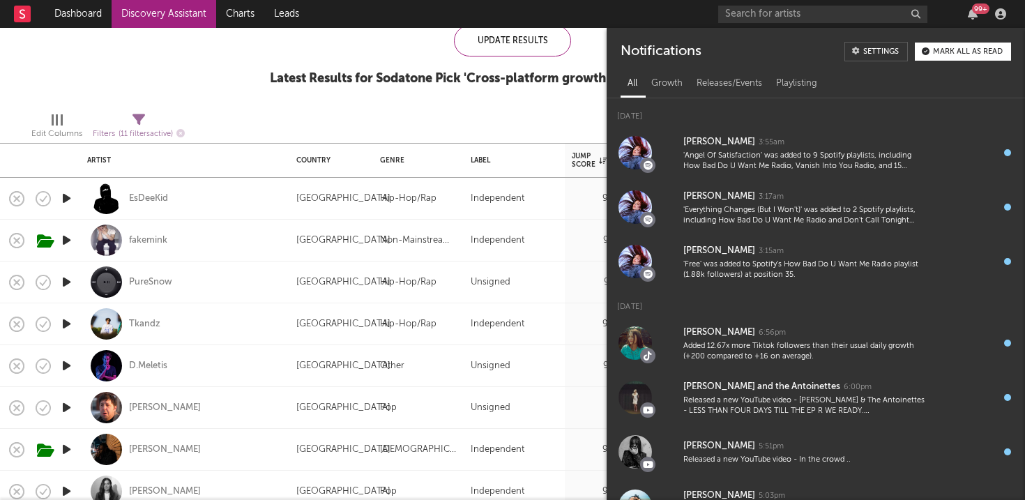 The image size is (1025, 500). I want to click on div: EsDeeKid, so click(149, 199).